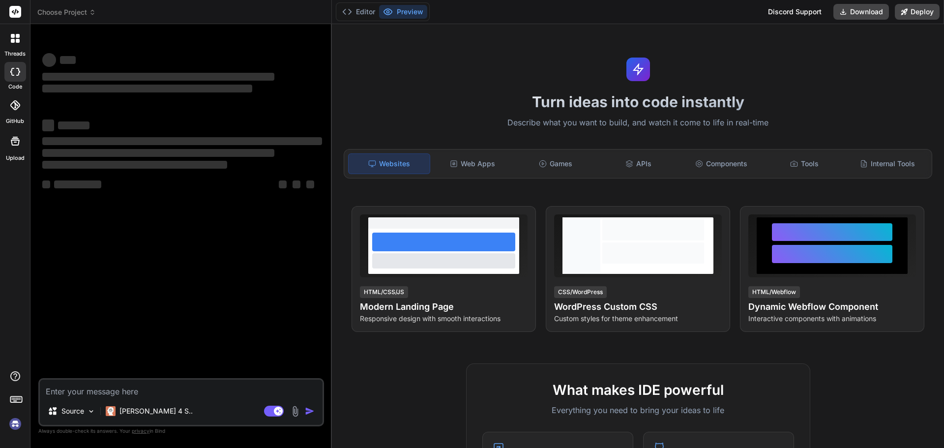  What do you see at coordinates (15, 121) in the screenshot?
I see `label: GitHub` at bounding box center [15, 121].